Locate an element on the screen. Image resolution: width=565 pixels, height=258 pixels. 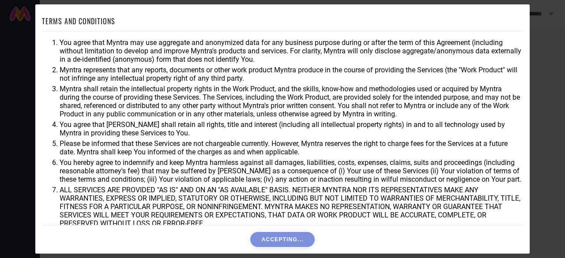
h1: TERMS AND CONDITIONS is located at coordinates (79, 21).